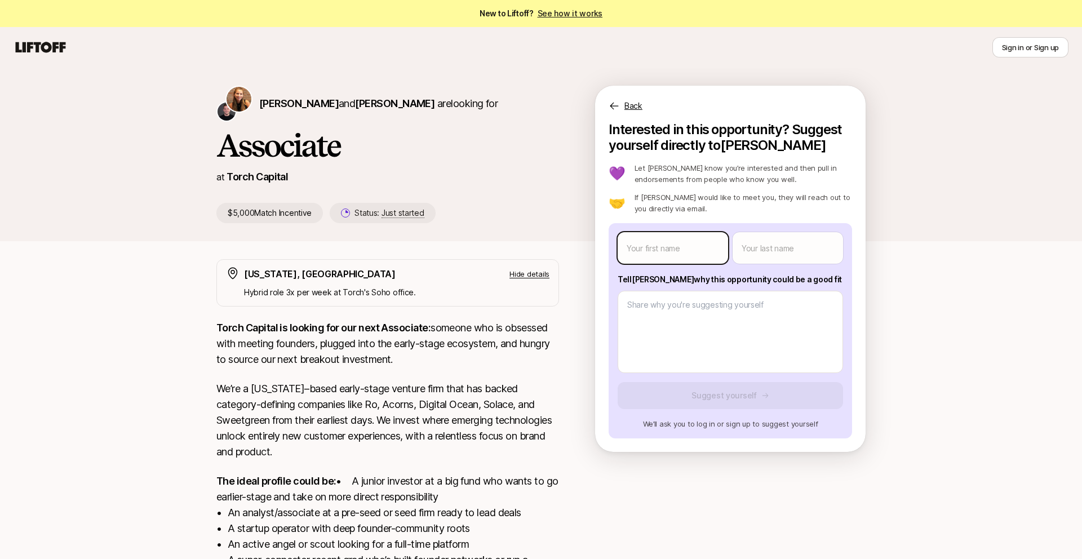 The width and height of the screenshot is (1082, 559). What do you see at coordinates (541, 14) in the screenshot?
I see `span: New to Liftoff?` at bounding box center [541, 14].